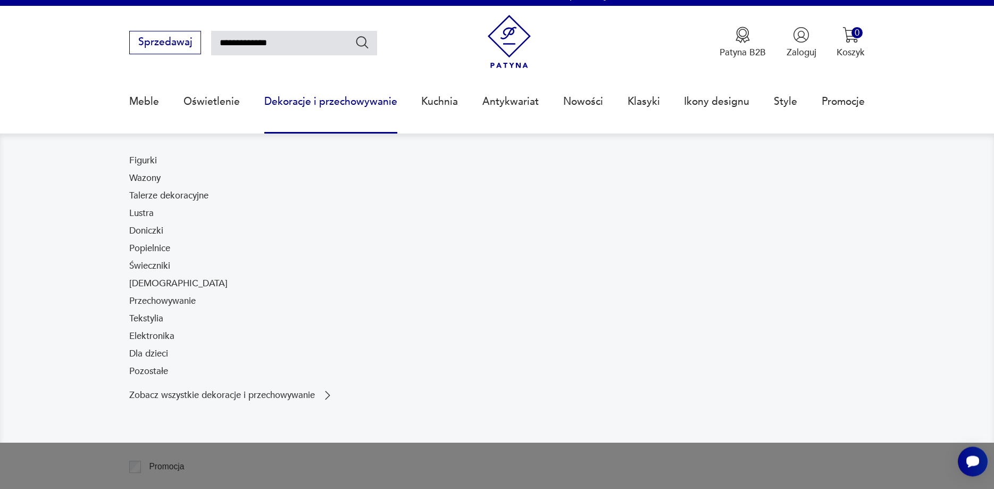 Image resolution: width=994 pixels, height=489 pixels. What do you see at coordinates (851, 43) in the screenshot?
I see `button: 0Koszyk` at bounding box center [851, 43].